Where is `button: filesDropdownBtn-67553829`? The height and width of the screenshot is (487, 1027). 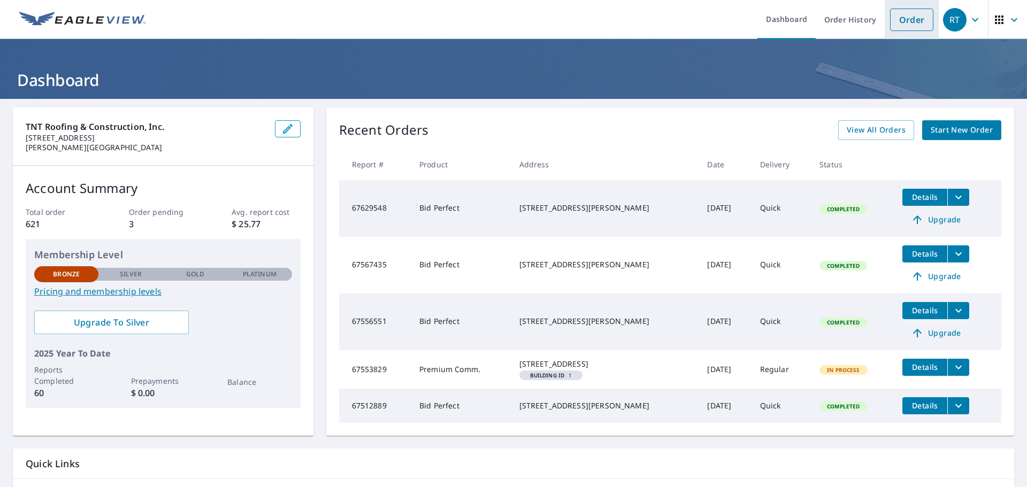
button: filesDropdownBtn-67553829 is located at coordinates (958, 367).